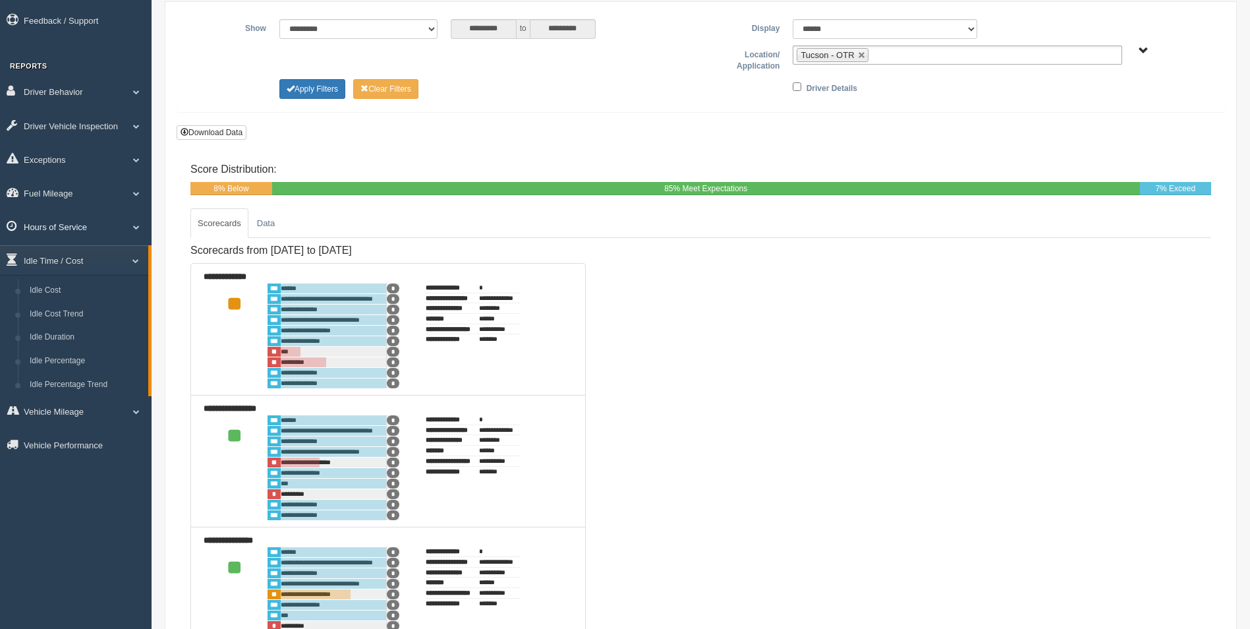 This screenshot has width=1250, height=629. What do you see at coordinates (700, 169) in the screenshot?
I see `h4: Score Distribution:` at bounding box center [700, 169].